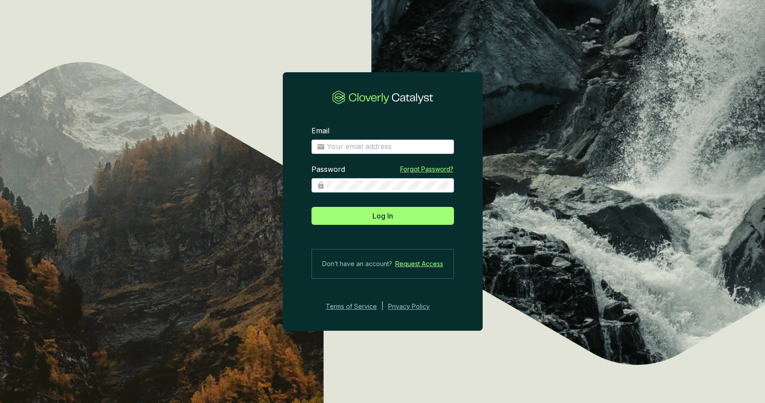  Describe the element at coordinates (419, 264) in the screenshot. I see `a: Request Access` at that location.